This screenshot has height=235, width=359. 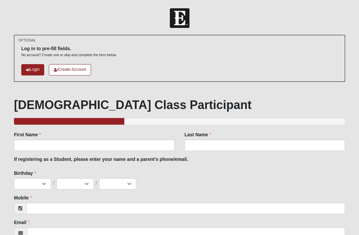 What do you see at coordinates (23, 198) in the screenshot?
I see `label: Mobile` at bounding box center [23, 198].